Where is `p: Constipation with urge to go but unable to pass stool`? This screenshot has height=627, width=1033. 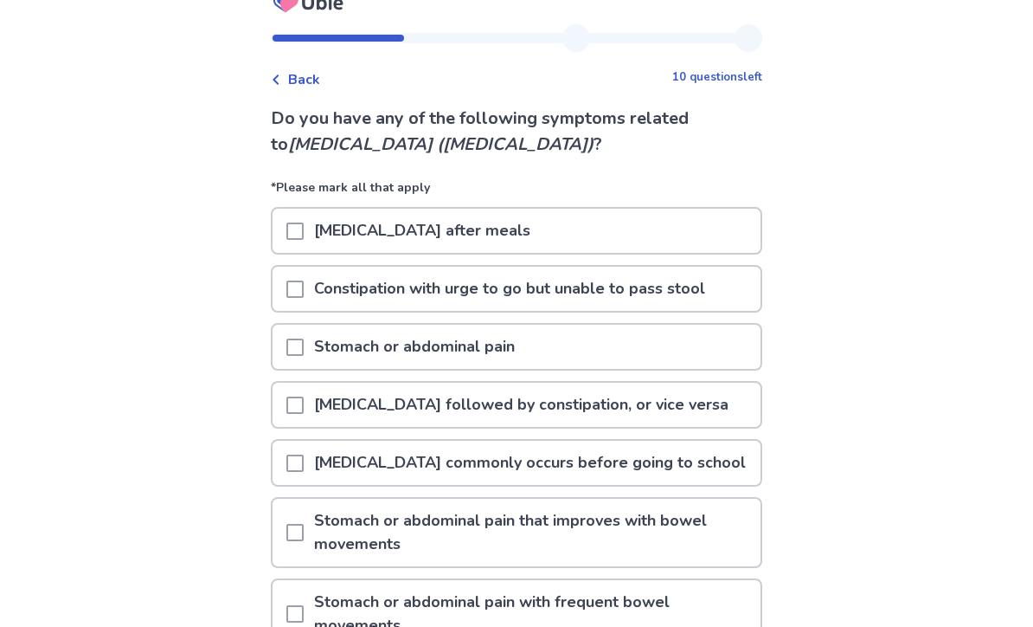 p: Constipation with urge to go but unable to pass stool is located at coordinates (510, 288).